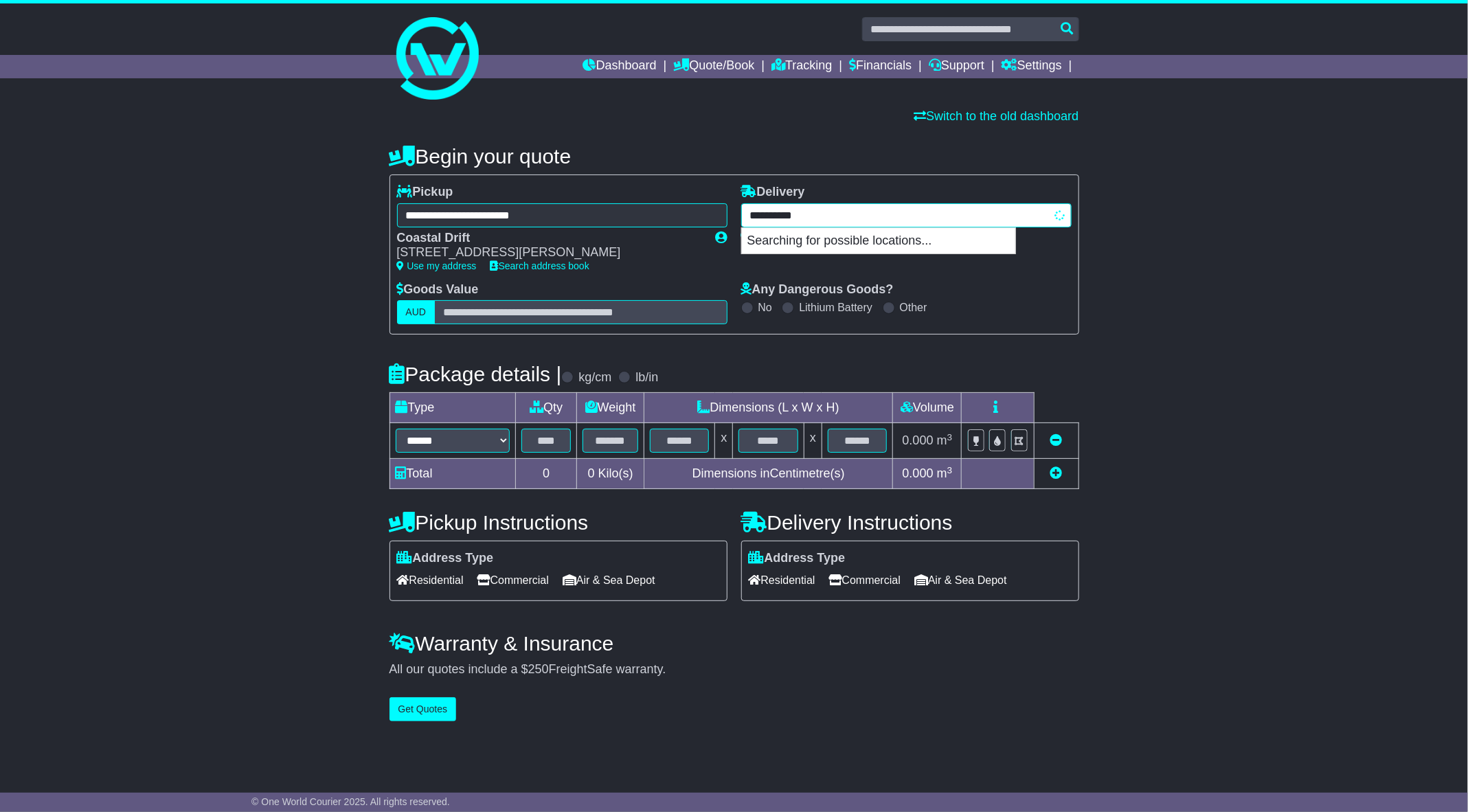 The height and width of the screenshot is (812, 1468). Describe the element at coordinates (437, 265) in the screenshot. I see `a: Use my address` at that location.